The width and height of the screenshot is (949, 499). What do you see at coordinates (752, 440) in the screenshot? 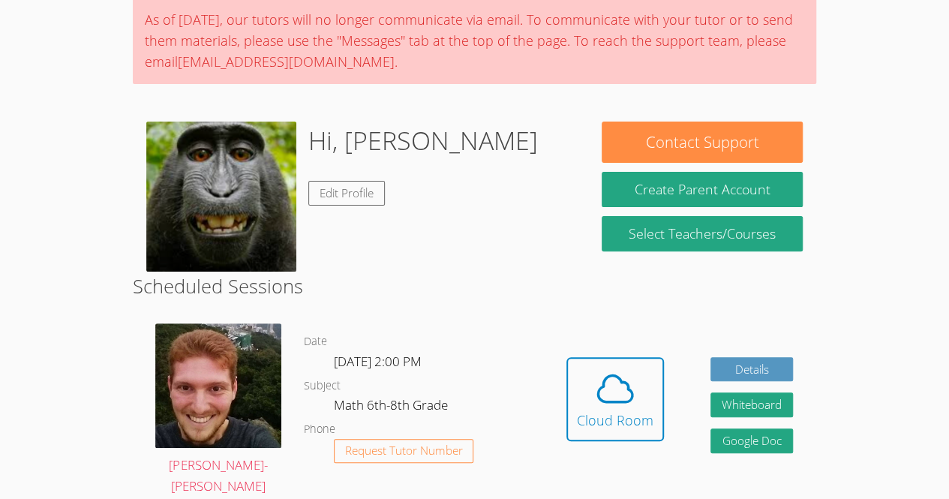
I see `a: Google Doc` at bounding box center [752, 440].